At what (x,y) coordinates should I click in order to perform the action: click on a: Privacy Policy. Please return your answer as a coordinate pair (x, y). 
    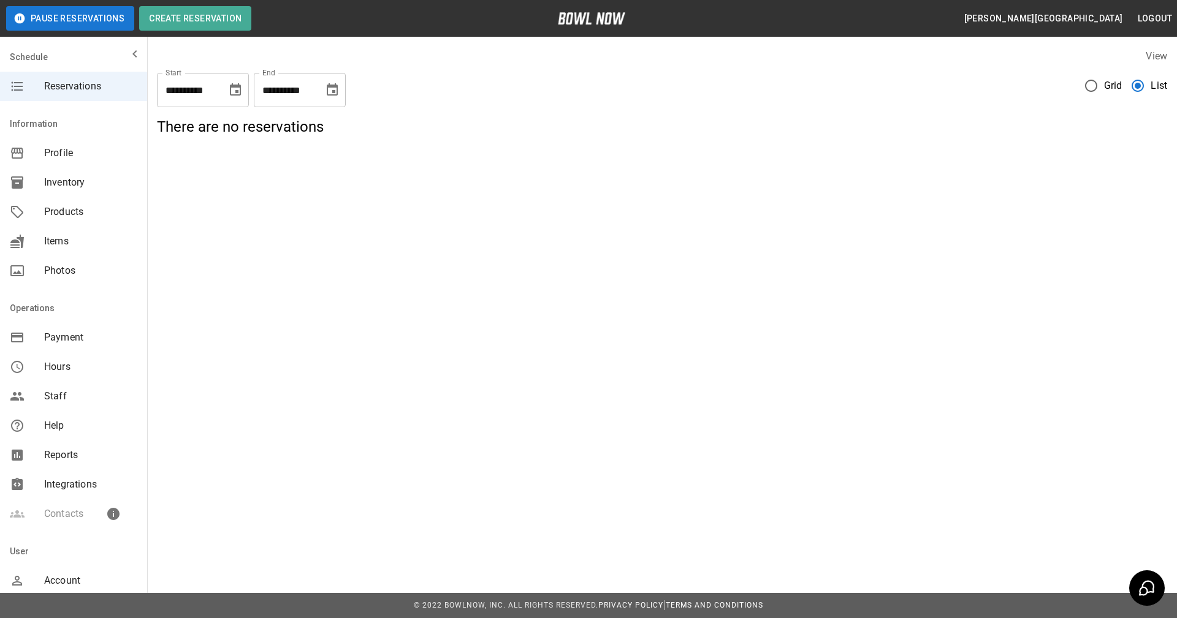
    Looking at the image, I should click on (631, 606).